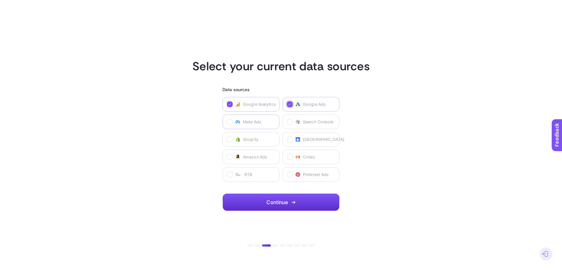 The image size is (562, 270). Describe the element at coordinates (318, 122) in the screenshot. I see `span: Search Console` at that location.